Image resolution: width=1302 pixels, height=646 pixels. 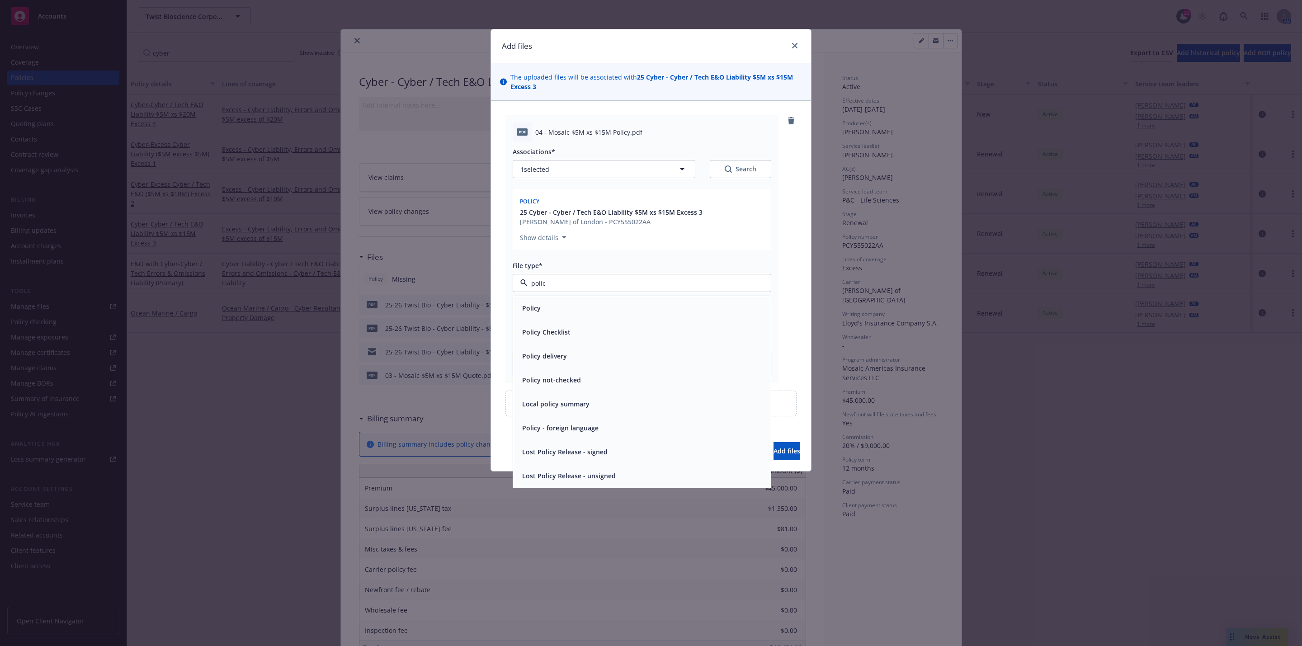 I want to click on input: Filter by keyword, so click(x=640, y=283).